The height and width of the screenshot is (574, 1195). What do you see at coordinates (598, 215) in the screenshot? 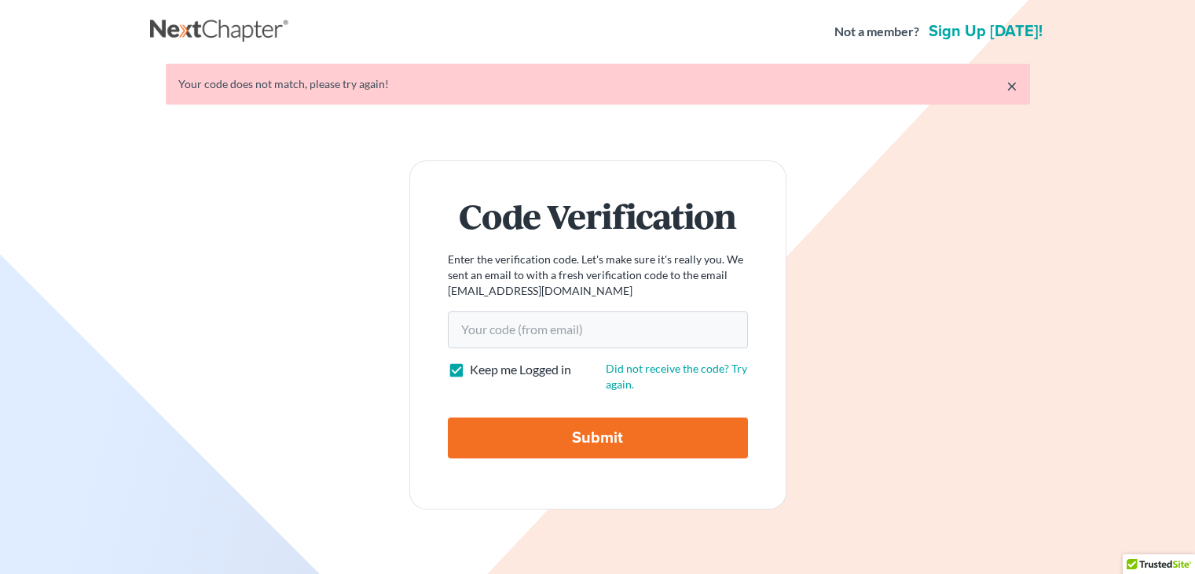
I see `h1: Code Verification` at bounding box center [598, 215].